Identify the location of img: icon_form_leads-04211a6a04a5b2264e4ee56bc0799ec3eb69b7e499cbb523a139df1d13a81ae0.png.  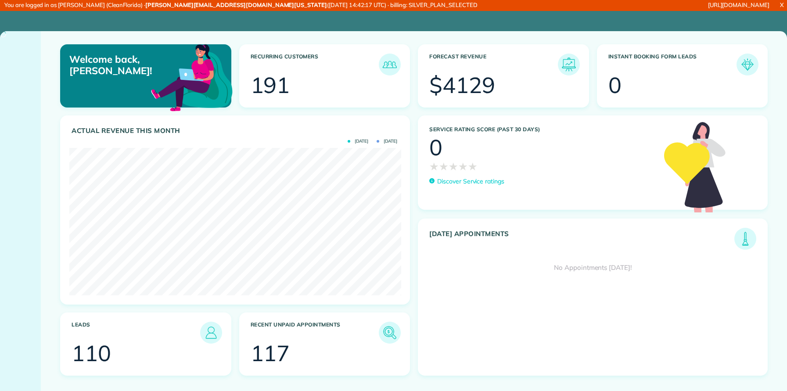
(747, 65).